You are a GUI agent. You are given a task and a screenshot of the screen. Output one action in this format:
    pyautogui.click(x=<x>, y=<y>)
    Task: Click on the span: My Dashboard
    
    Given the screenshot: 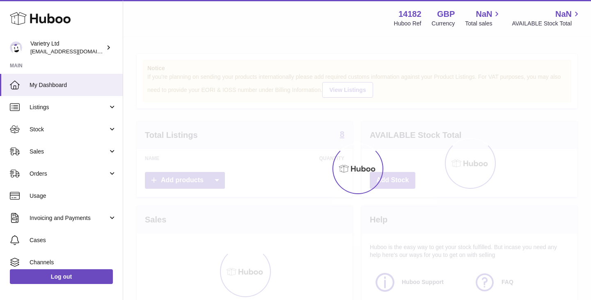 What is the action you would take?
    pyautogui.click(x=73, y=85)
    